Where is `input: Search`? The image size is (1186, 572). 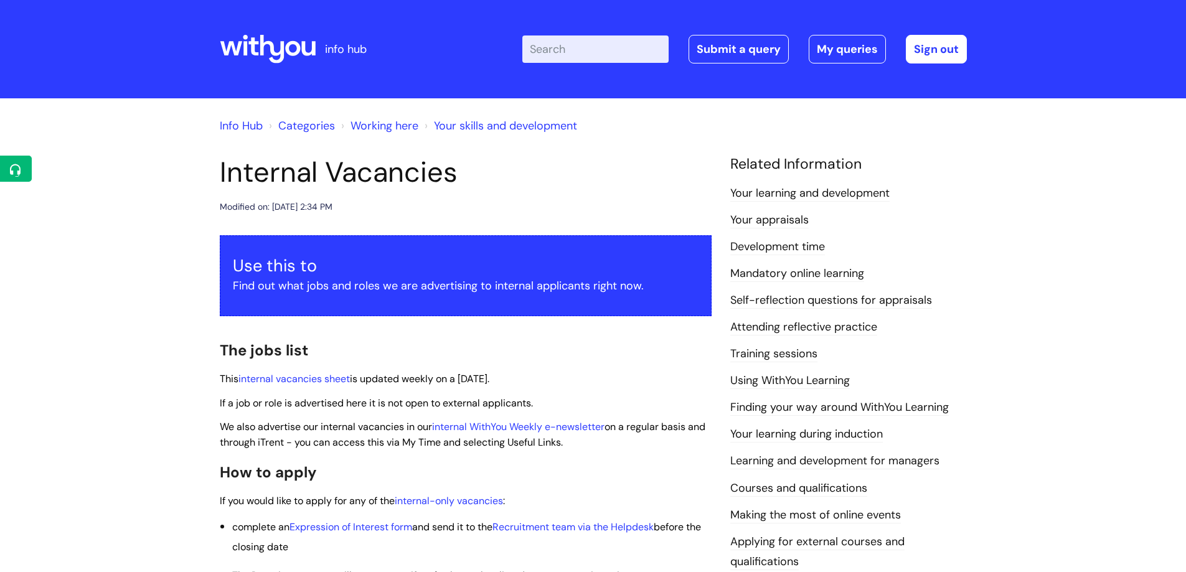 input: Search is located at coordinates (595, 49).